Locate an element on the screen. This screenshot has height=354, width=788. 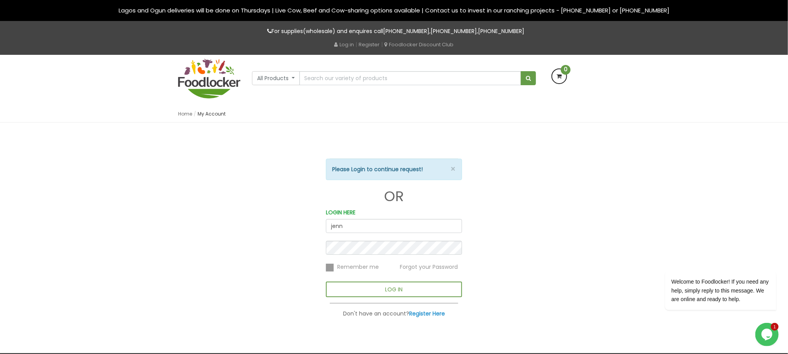
button: All Products is located at coordinates (276, 78).